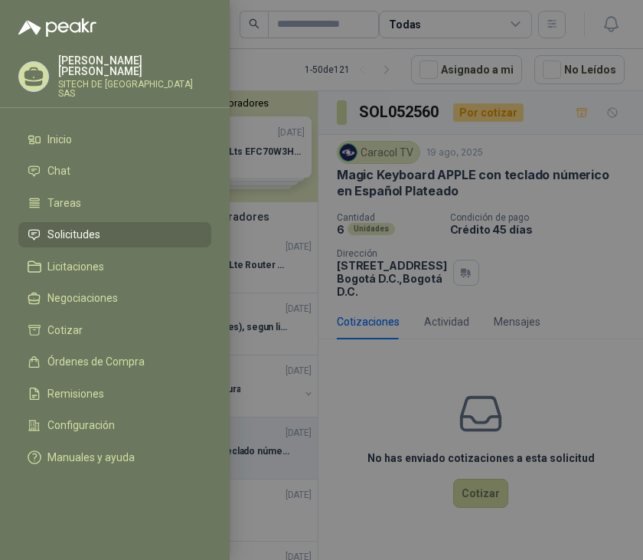  Describe the element at coordinates (59, 171) in the screenshot. I see `span: Chat` at that location.